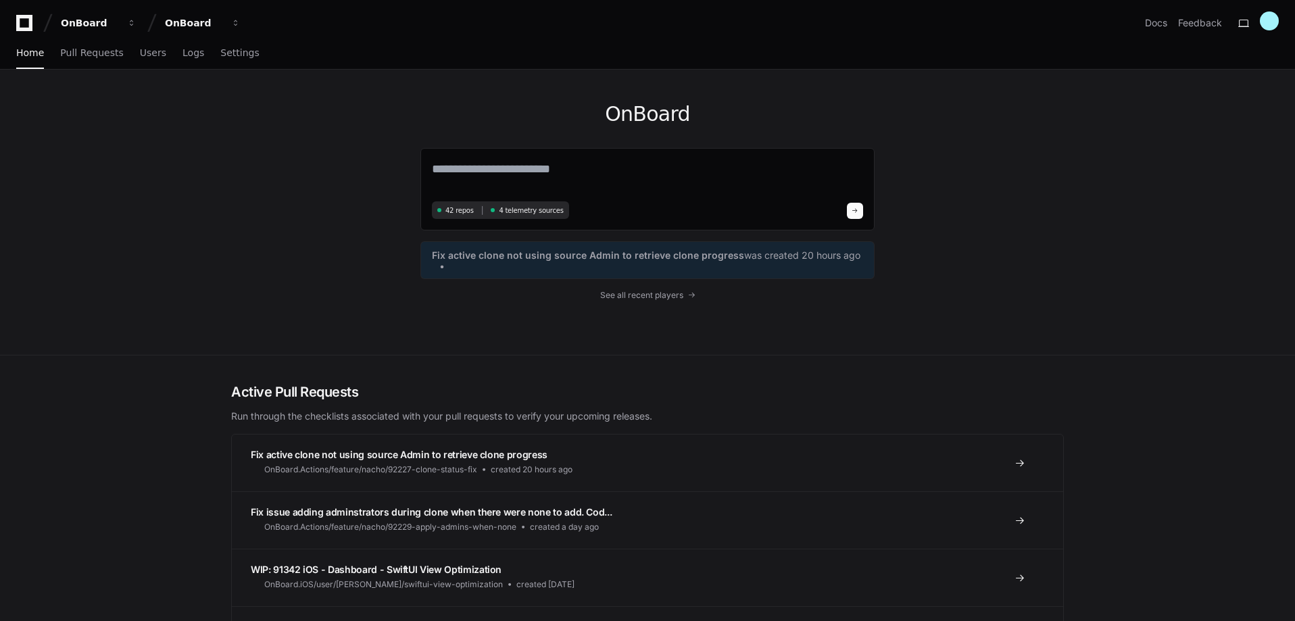  Describe the element at coordinates (153, 53) in the screenshot. I see `span: Users` at that location.